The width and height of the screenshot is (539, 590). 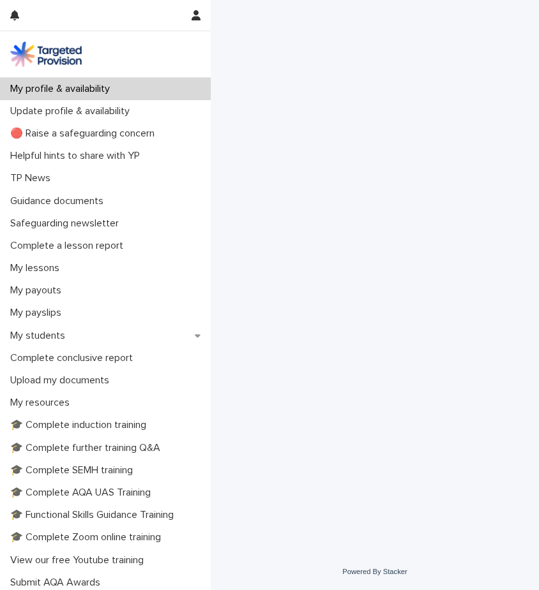 What do you see at coordinates (83, 493) in the screenshot?
I see `p: 🎓 Complete AQA UAS Training` at bounding box center [83, 493].